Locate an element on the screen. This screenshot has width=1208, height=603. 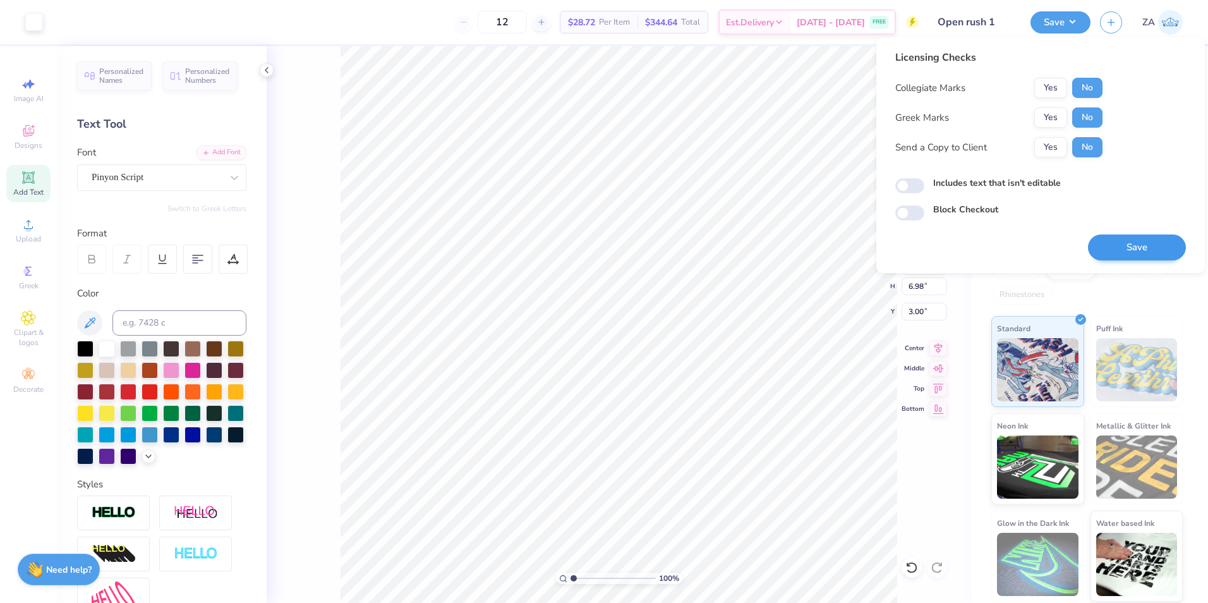
div: Styles is located at coordinates (162, 484).